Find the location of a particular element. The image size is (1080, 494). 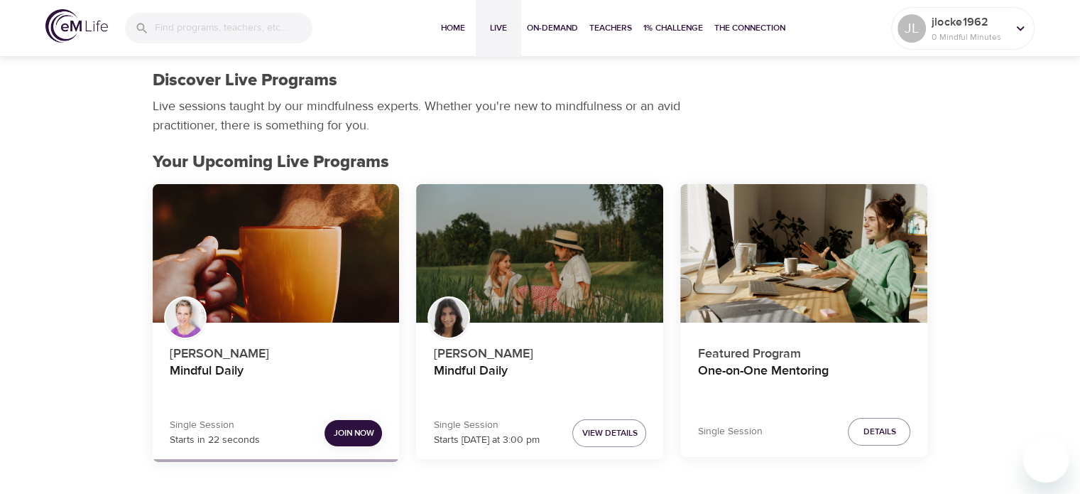

span: On-Demand is located at coordinates (552, 28).